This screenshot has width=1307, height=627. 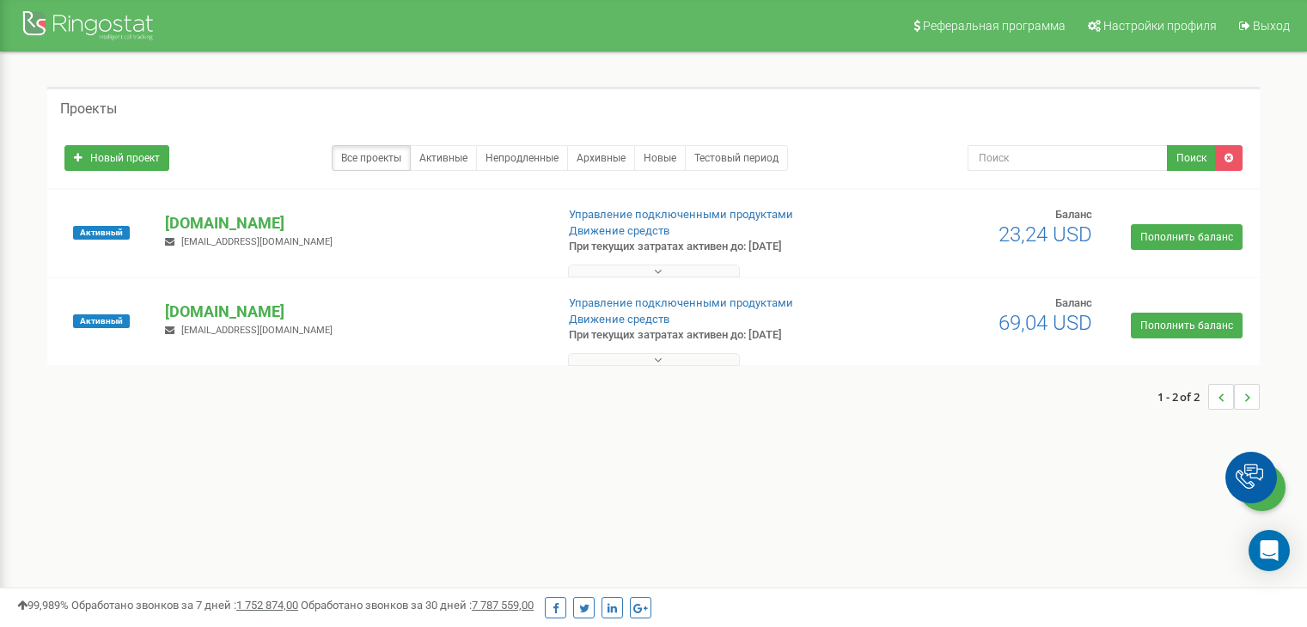 What do you see at coordinates (89, 109) in the screenshot?
I see `h5: Проекты` at bounding box center [89, 109].